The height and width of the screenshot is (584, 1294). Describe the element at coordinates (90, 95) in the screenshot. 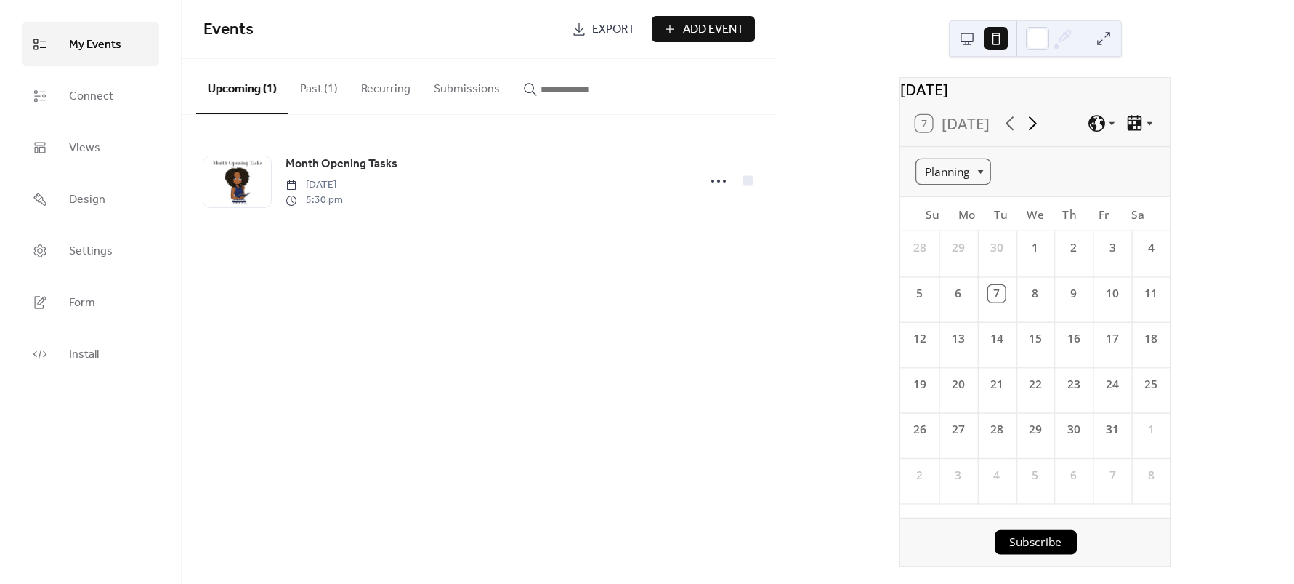

I see `a: Connect` at that location.